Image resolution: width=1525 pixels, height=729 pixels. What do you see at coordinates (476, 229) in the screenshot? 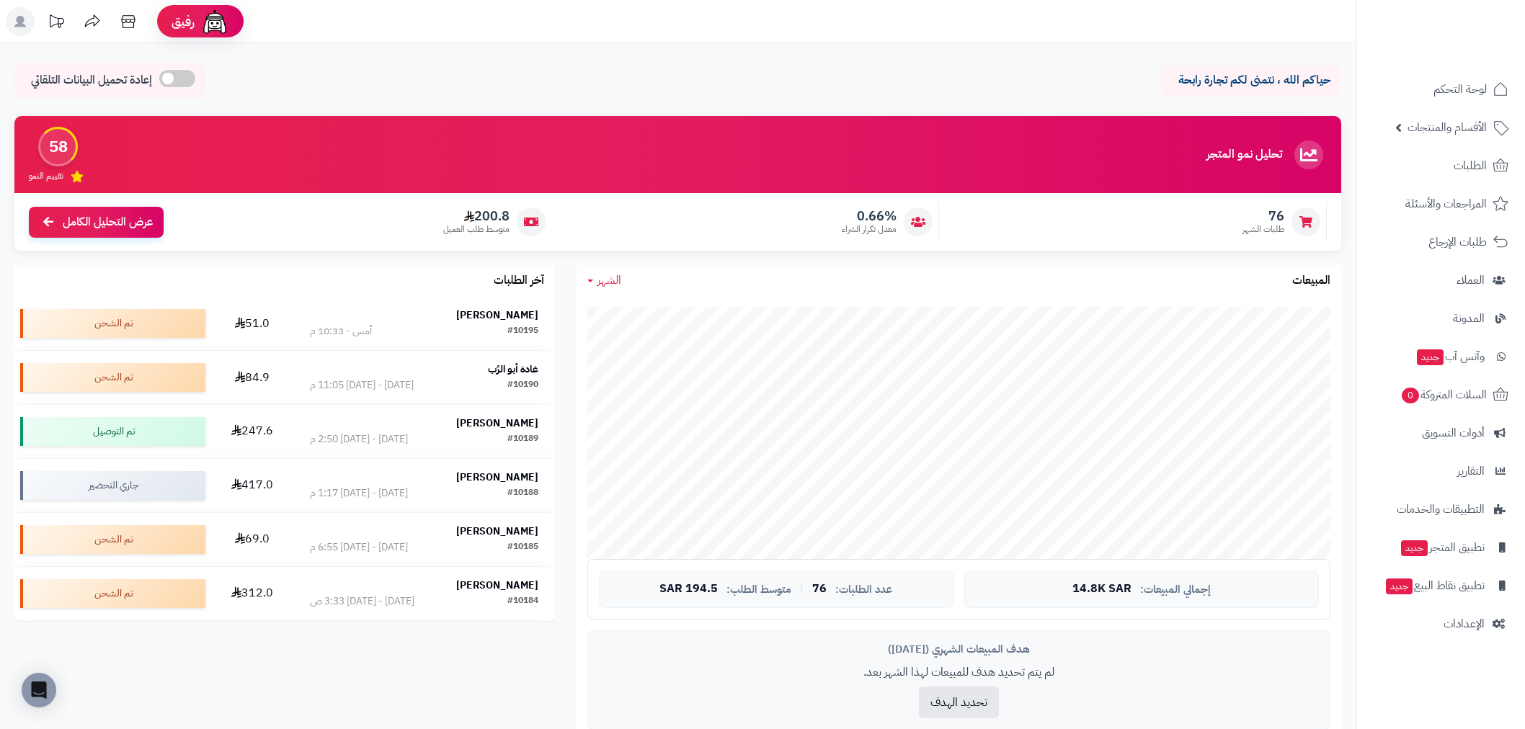
I see `span: متوسط طلب العميل` at bounding box center [476, 229].